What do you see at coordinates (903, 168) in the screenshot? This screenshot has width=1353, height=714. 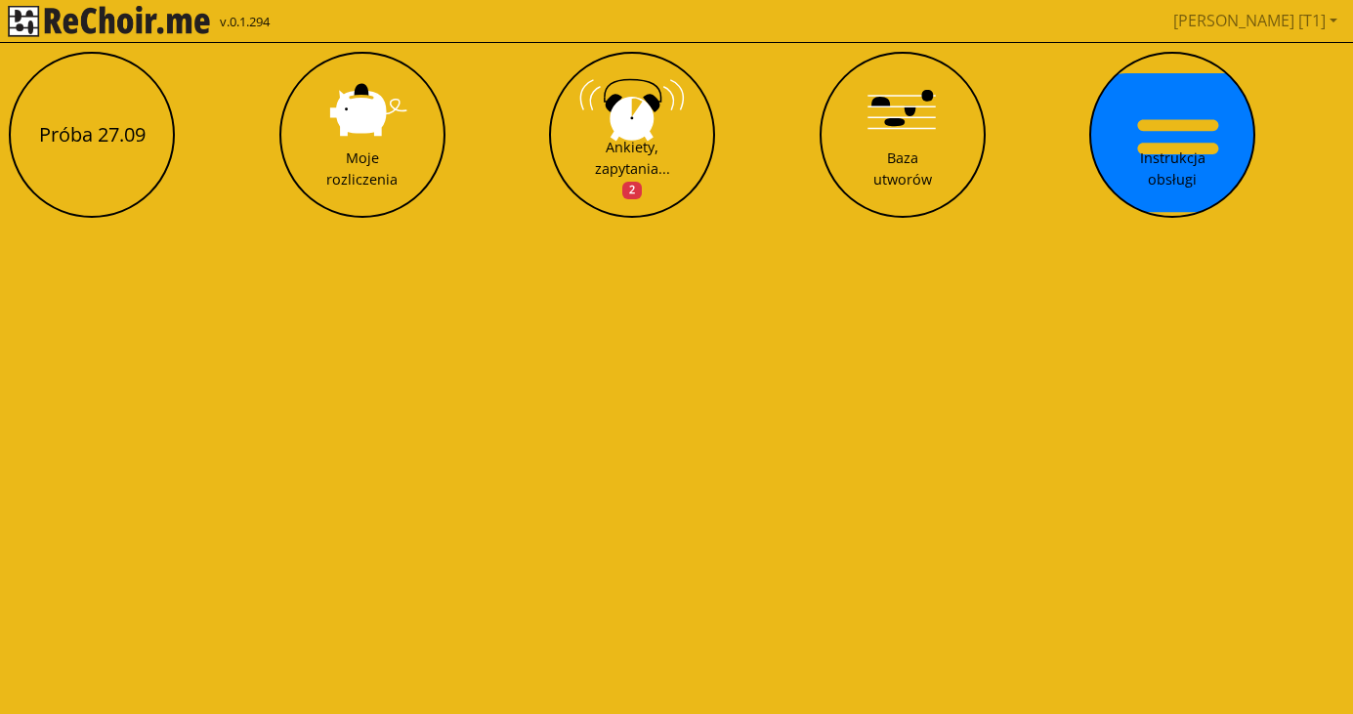 I see `div: Baza utworów` at bounding box center [903, 168].